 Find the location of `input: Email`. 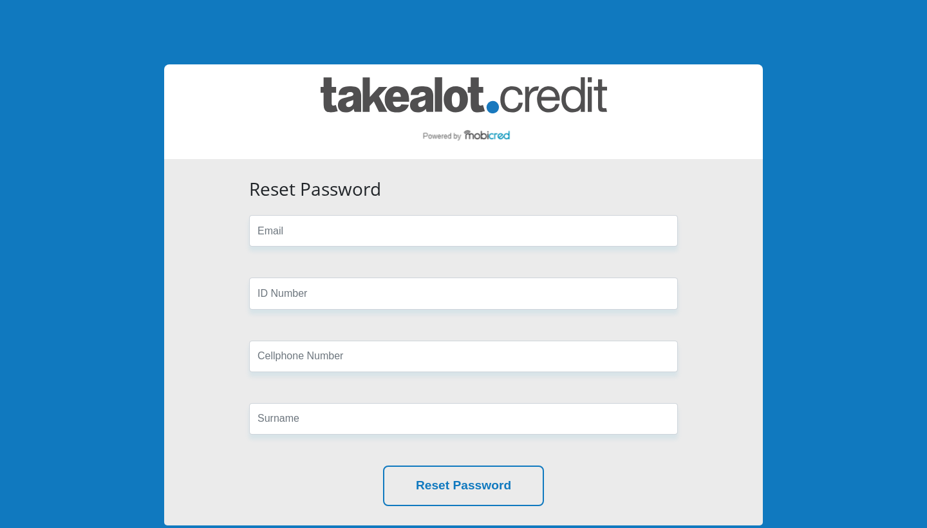

input: Email is located at coordinates (463, 230).